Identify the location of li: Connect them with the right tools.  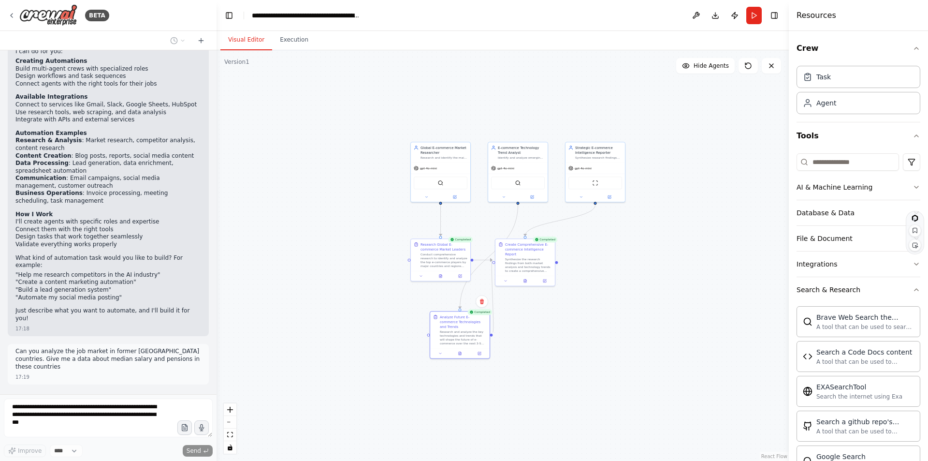
(108, 230).